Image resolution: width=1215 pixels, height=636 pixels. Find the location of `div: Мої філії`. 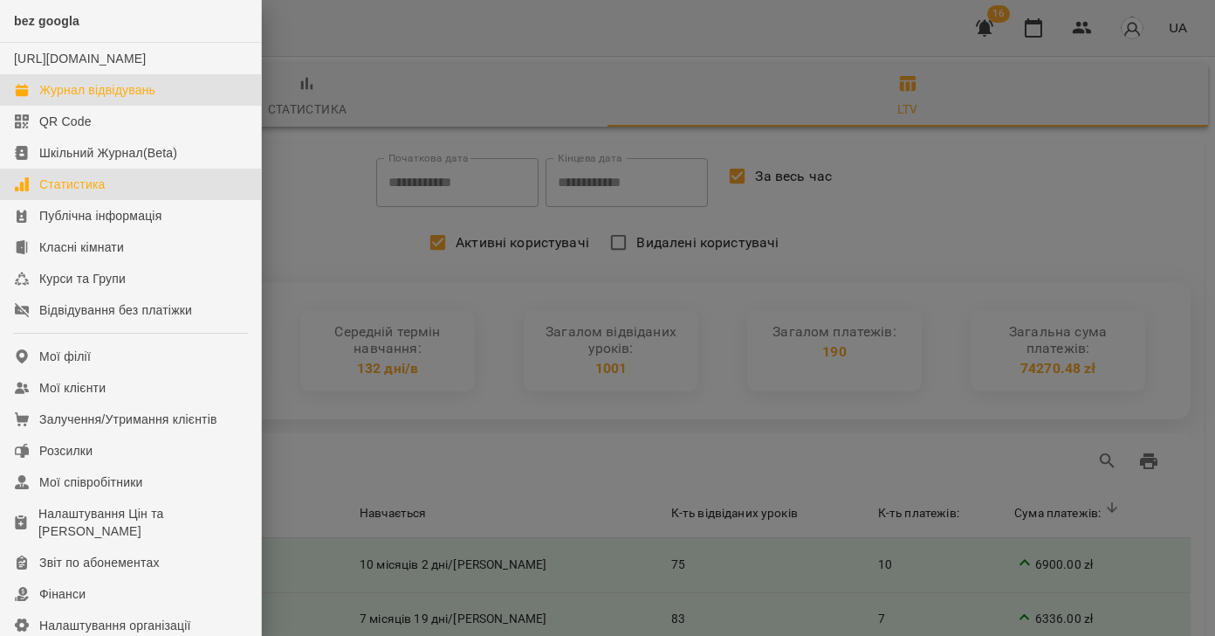

div: Мої філії is located at coordinates (65, 356).